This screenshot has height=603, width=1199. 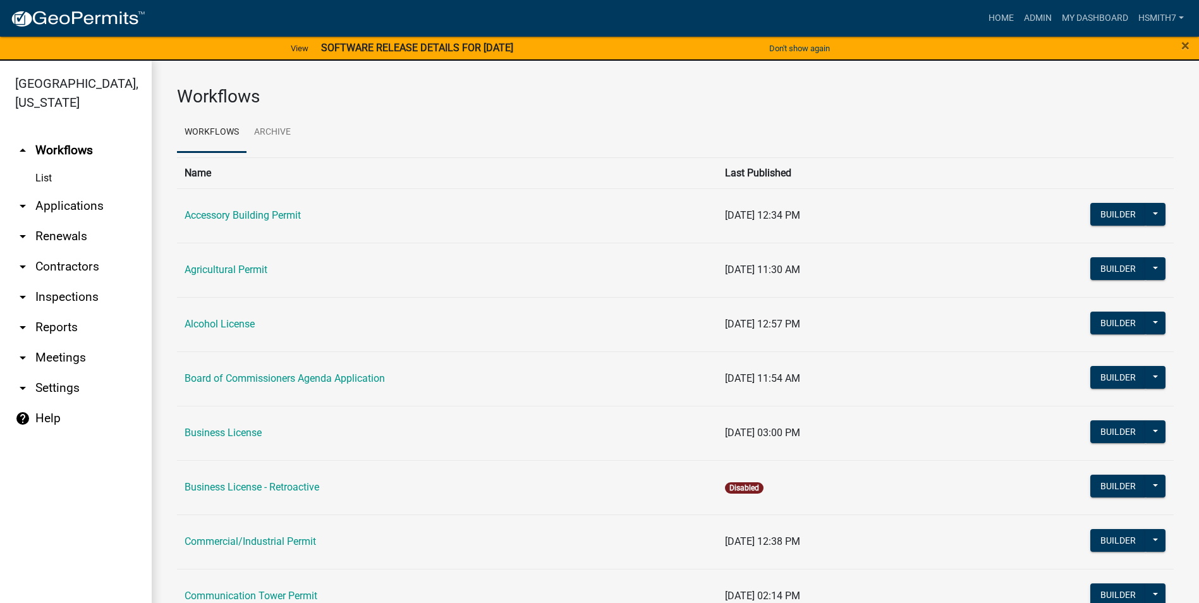 I want to click on a: My Dashboard, so click(x=1095, y=18).